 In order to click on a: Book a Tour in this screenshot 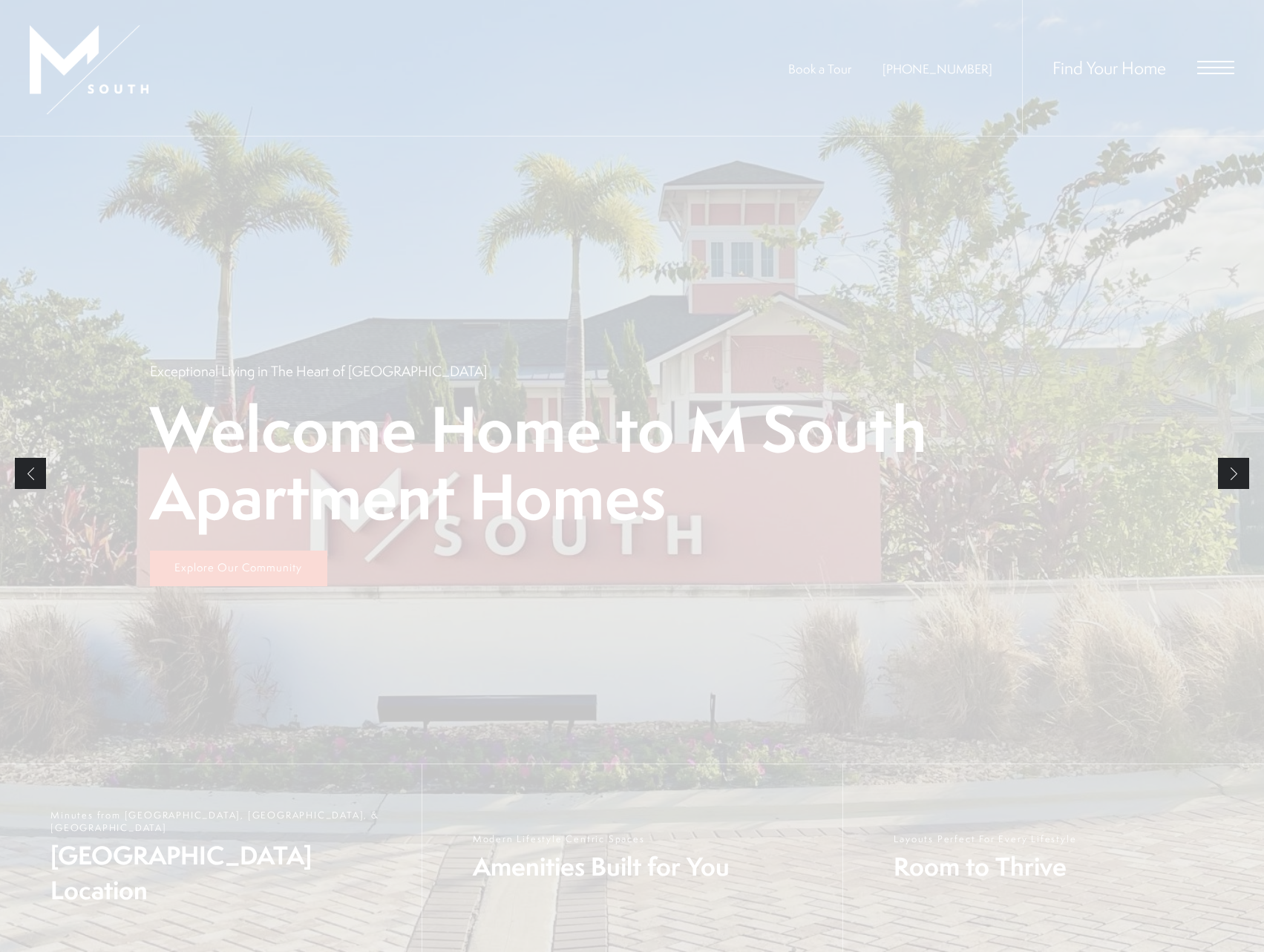, I will do `click(820, 68)`.